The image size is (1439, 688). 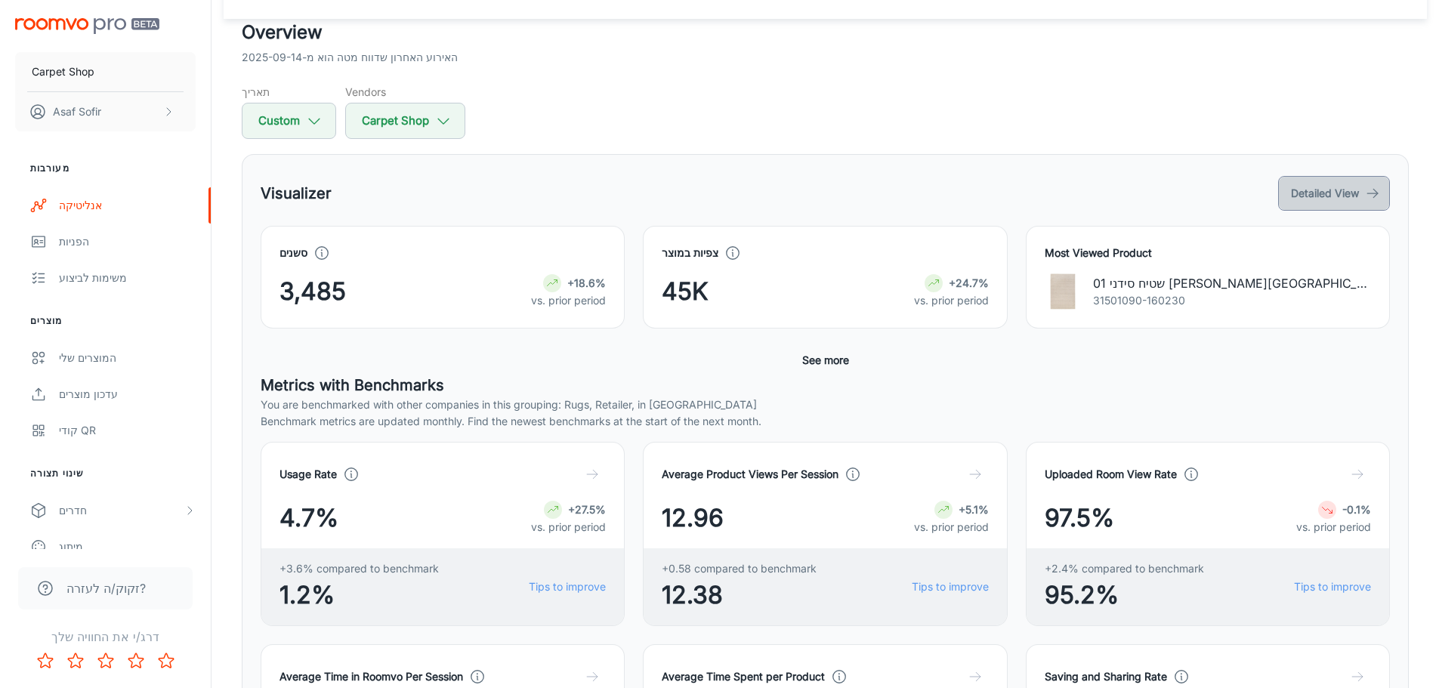 I want to click on p: דרג/י את החוויה שלך, so click(x=105, y=637).